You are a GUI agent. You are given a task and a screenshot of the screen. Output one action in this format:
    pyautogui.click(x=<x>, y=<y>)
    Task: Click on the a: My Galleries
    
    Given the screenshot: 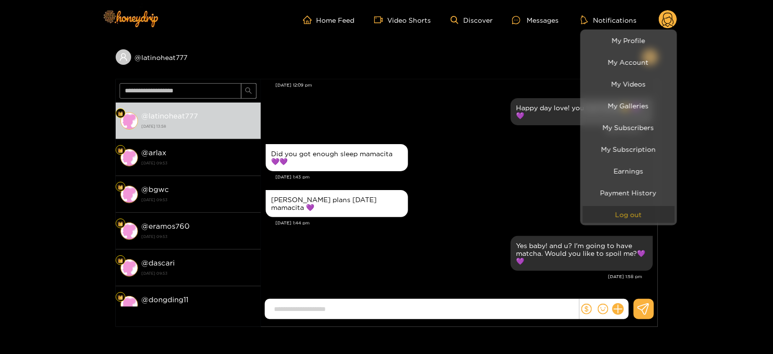 What is the action you would take?
    pyautogui.click(x=629, y=106)
    